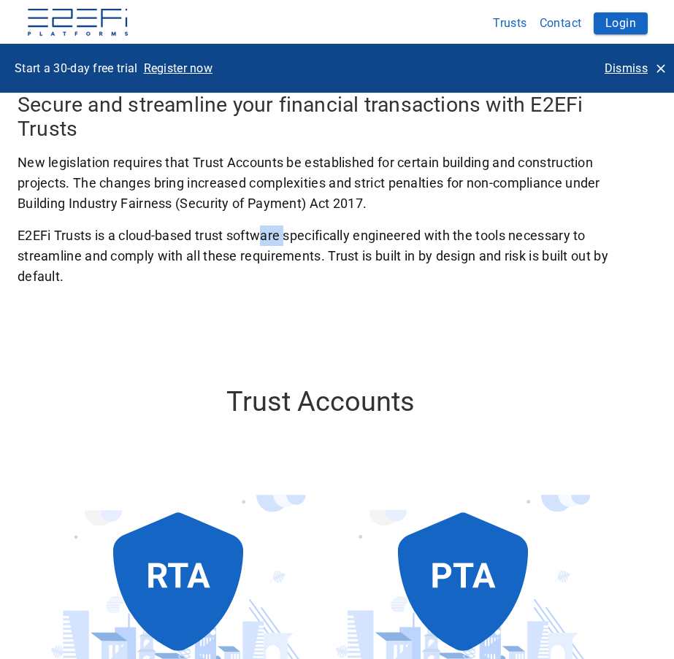 This screenshot has height=659, width=674. Describe the element at coordinates (320, 117) in the screenshot. I see `h4: Secure and streamline your financial transactions with E2EFi Trusts` at that location.